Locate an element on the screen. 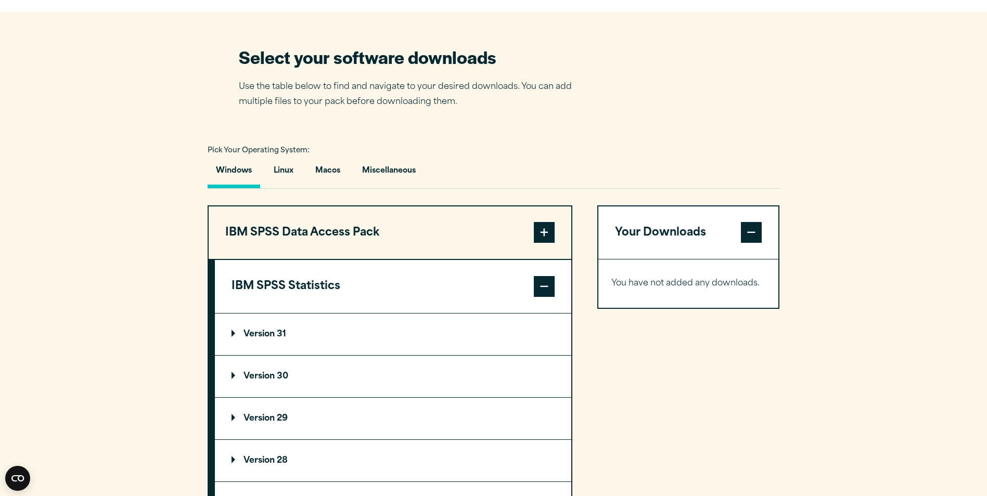 The image size is (987, 496). button: Open CMP widget is located at coordinates (18, 479).